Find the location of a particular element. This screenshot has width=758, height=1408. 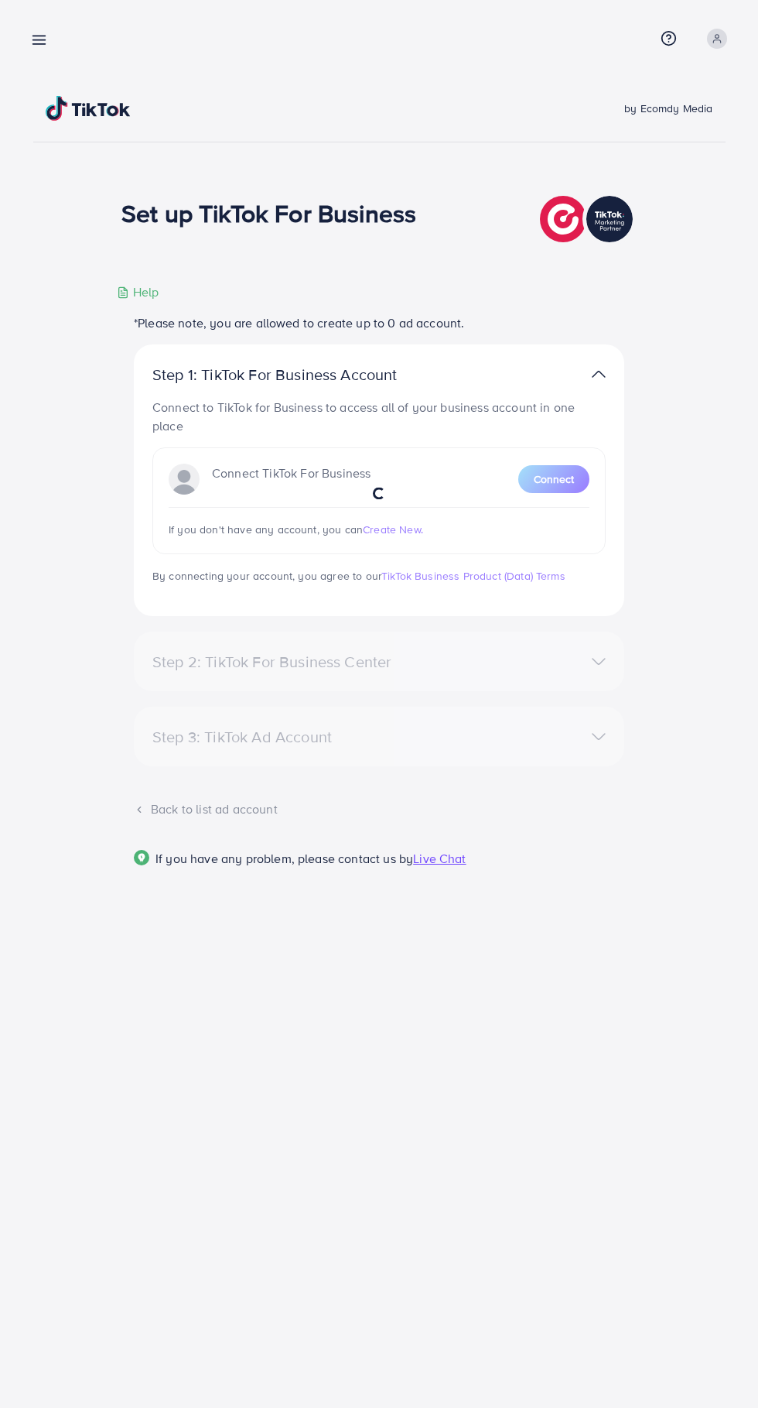

img: TikTok is located at coordinates (88, 108).